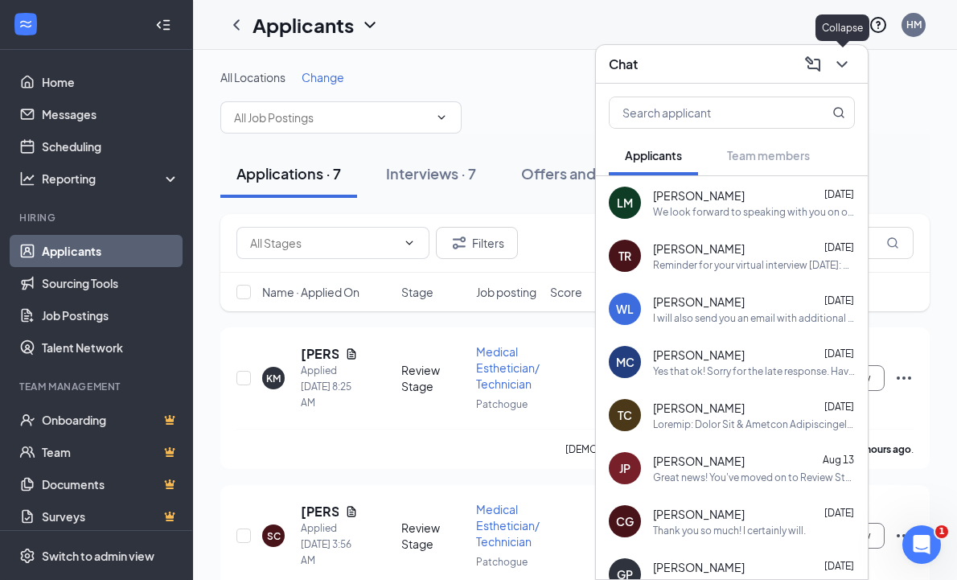 The image size is (957, 580). Describe the element at coordinates (842, 64) in the screenshot. I see `button: ChevronDown` at that location.